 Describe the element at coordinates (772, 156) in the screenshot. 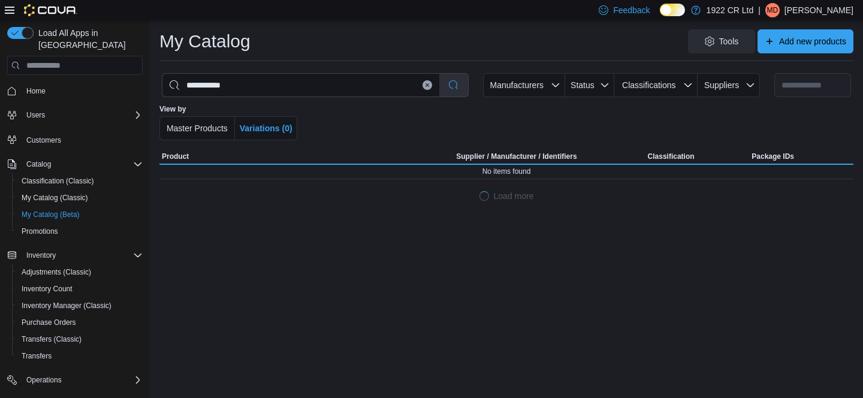

I see `span: Package IDs` at that location.